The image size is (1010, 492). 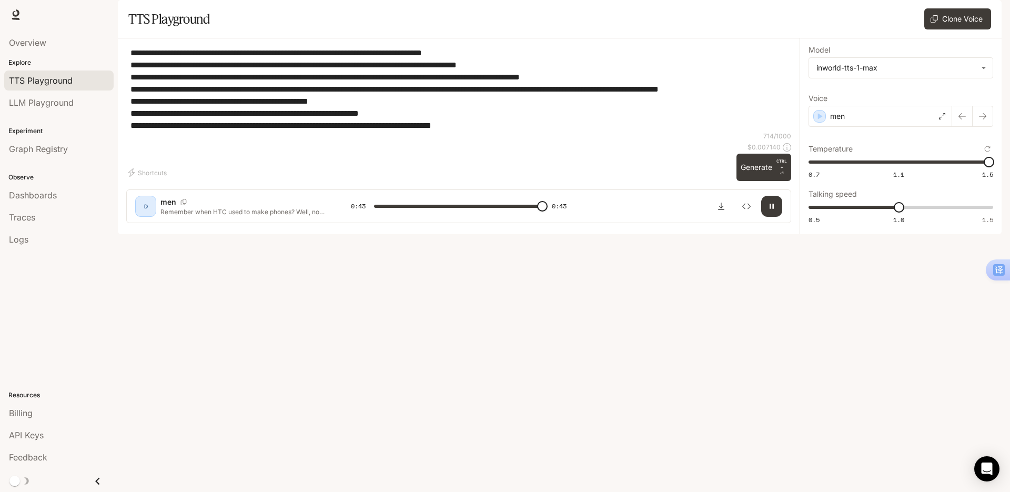 What do you see at coordinates (764, 167) in the screenshot?
I see `button: GenerateCTRL +⏎` at bounding box center [764, 167].